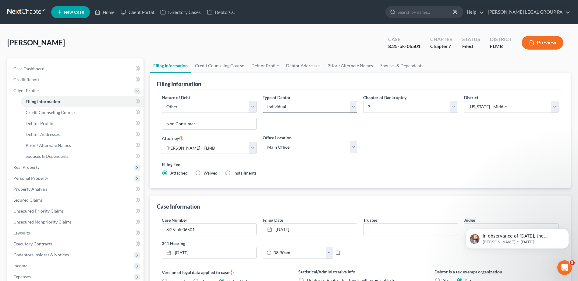 This screenshot has width=578, height=281. Describe the element at coordinates (41, 255) in the screenshot. I see `span: Codebtors Insiders & Notices` at that location.